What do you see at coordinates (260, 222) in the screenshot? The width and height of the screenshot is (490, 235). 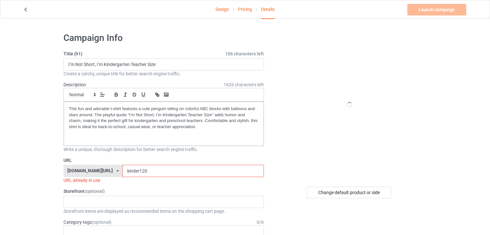 I see `div: 0 / 6` at bounding box center [260, 222].